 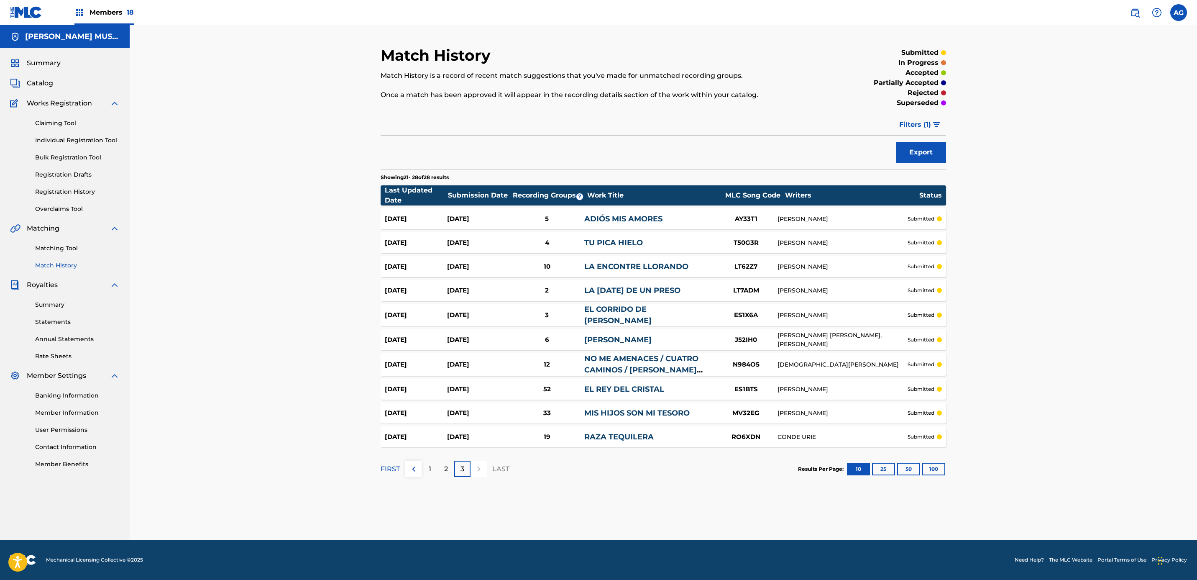 What do you see at coordinates (77, 395) in the screenshot?
I see `a: Banking Information` at bounding box center [77, 395].